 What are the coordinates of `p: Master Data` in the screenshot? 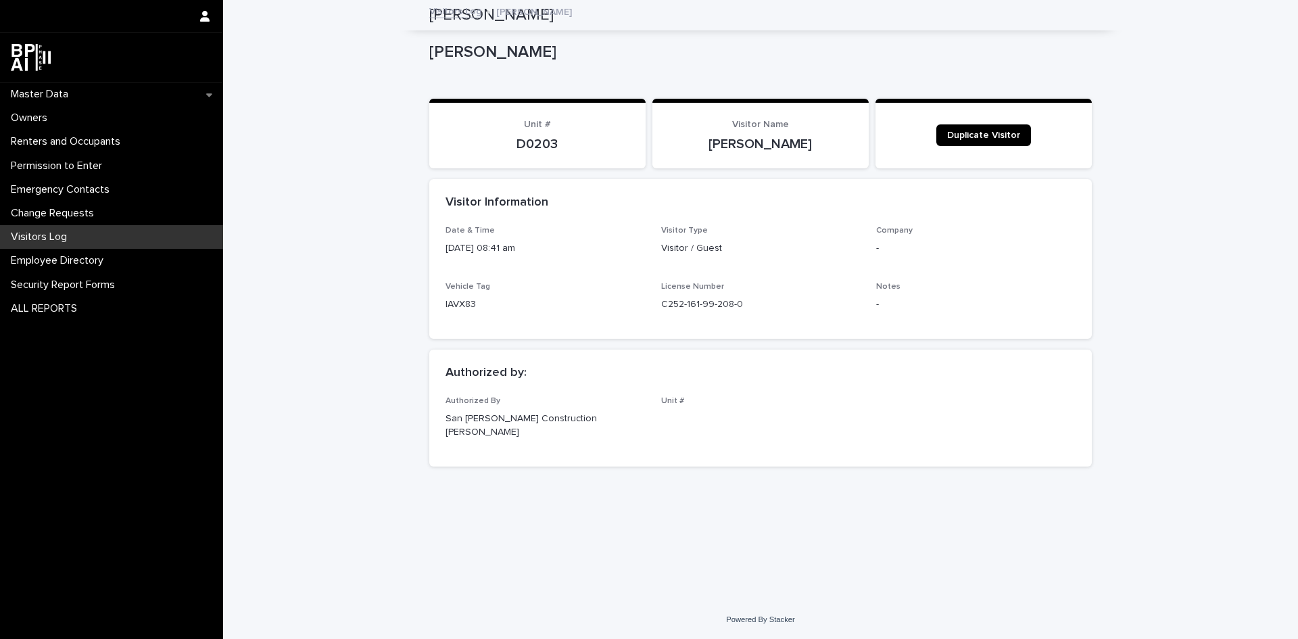 It's located at (42, 94).